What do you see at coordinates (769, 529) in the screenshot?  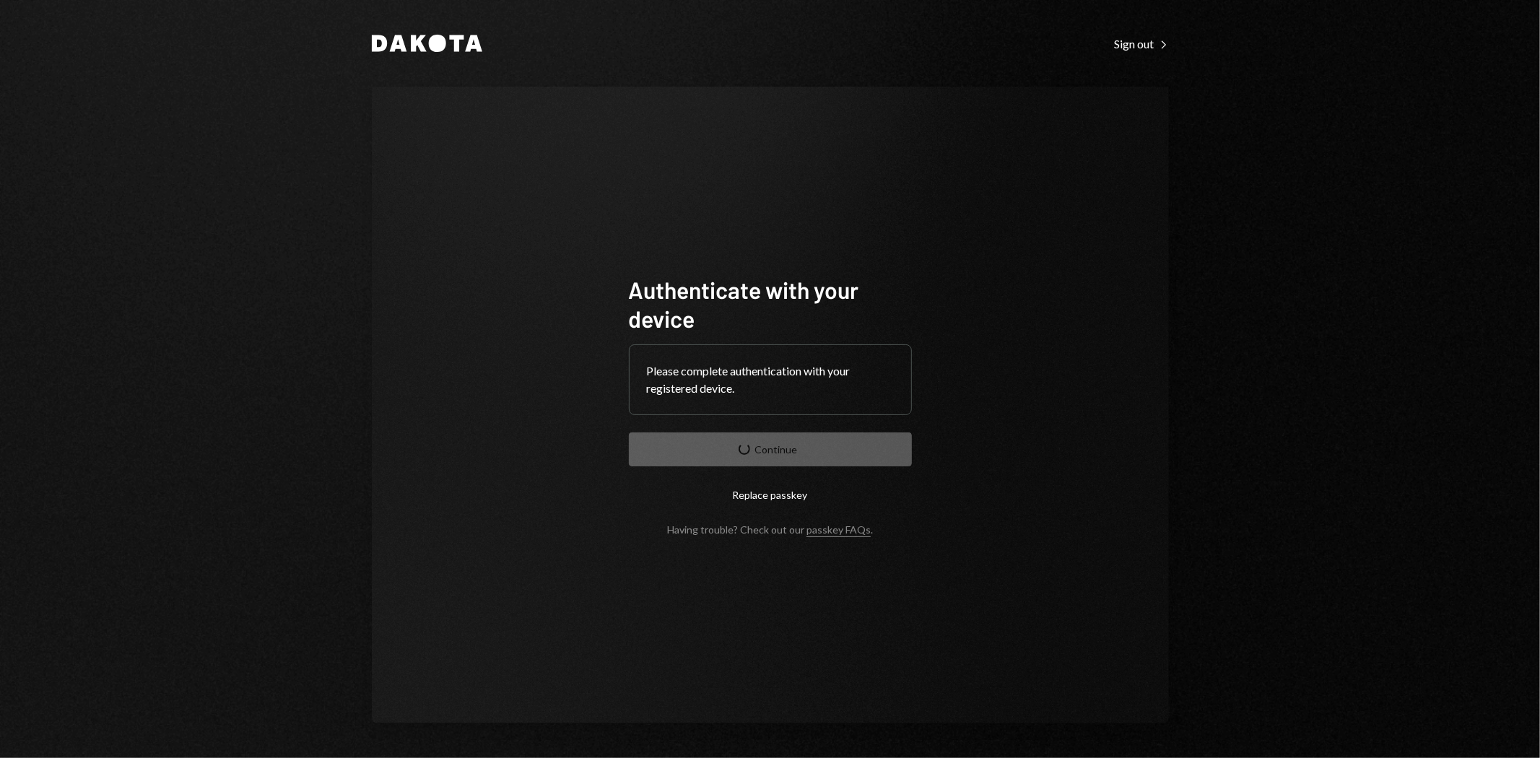 I see `div: Having trouble? Check out our .` at bounding box center [769, 529].